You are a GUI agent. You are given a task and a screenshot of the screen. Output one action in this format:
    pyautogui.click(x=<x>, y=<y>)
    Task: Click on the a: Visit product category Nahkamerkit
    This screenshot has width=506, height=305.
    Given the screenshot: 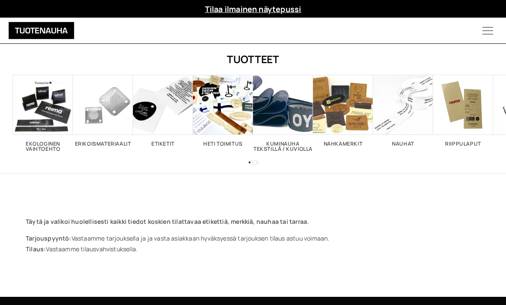 What is the action you would take?
    pyautogui.click(x=343, y=110)
    